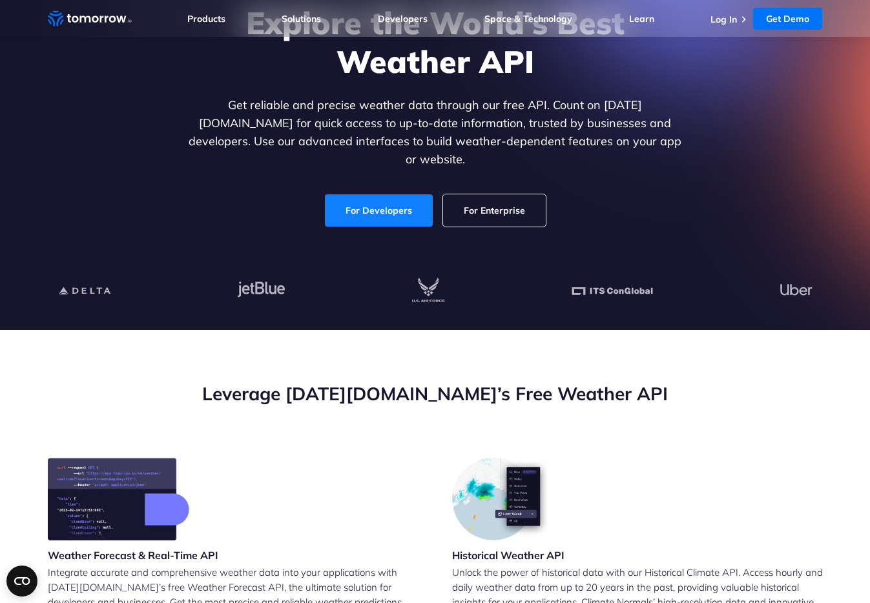 This screenshot has height=603, width=870. I want to click on a: Log In, so click(724, 19).